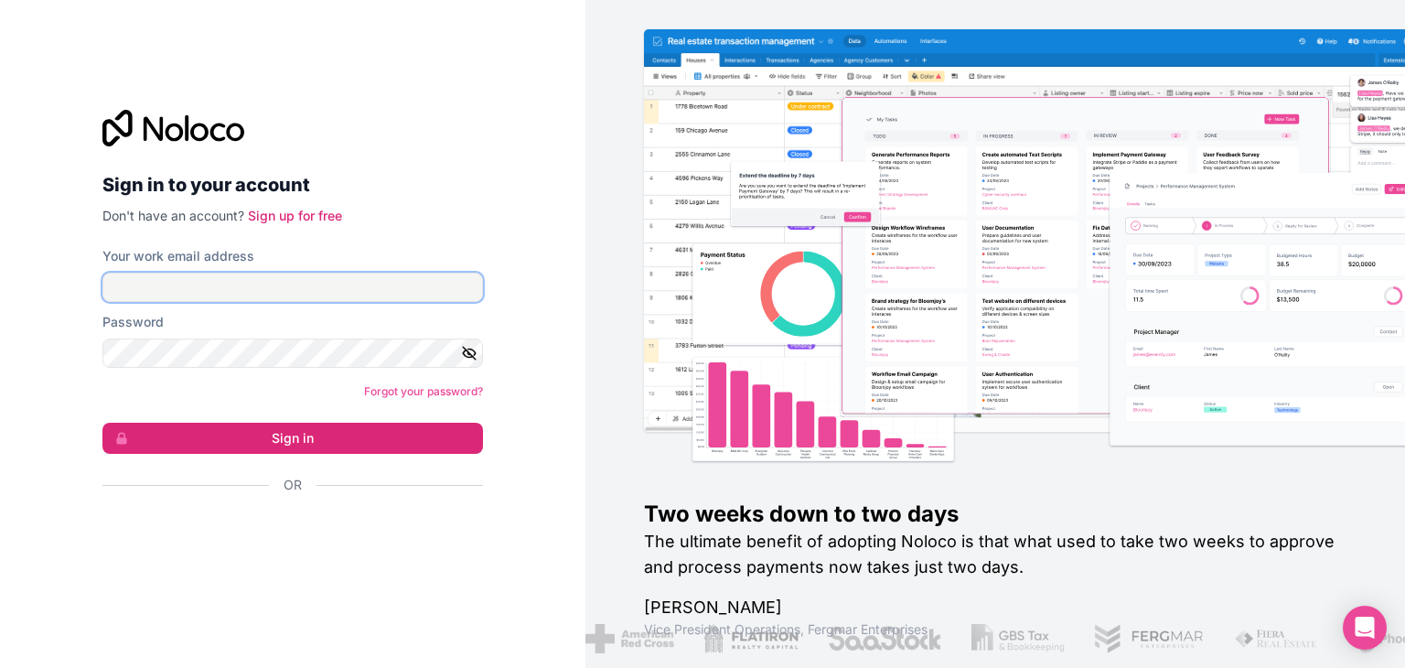 Image resolution: width=1405 pixels, height=668 pixels. I want to click on a: Sign up for free, so click(295, 215).